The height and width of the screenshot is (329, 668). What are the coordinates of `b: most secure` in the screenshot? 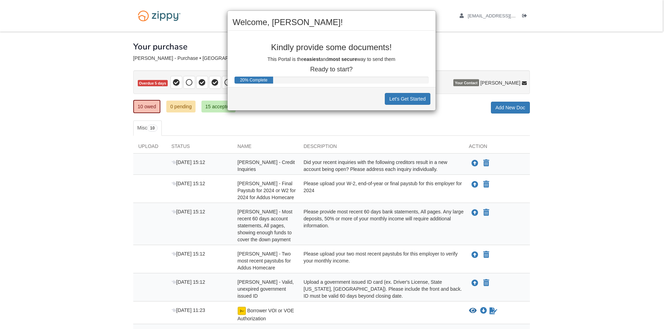 It's located at (343, 59).